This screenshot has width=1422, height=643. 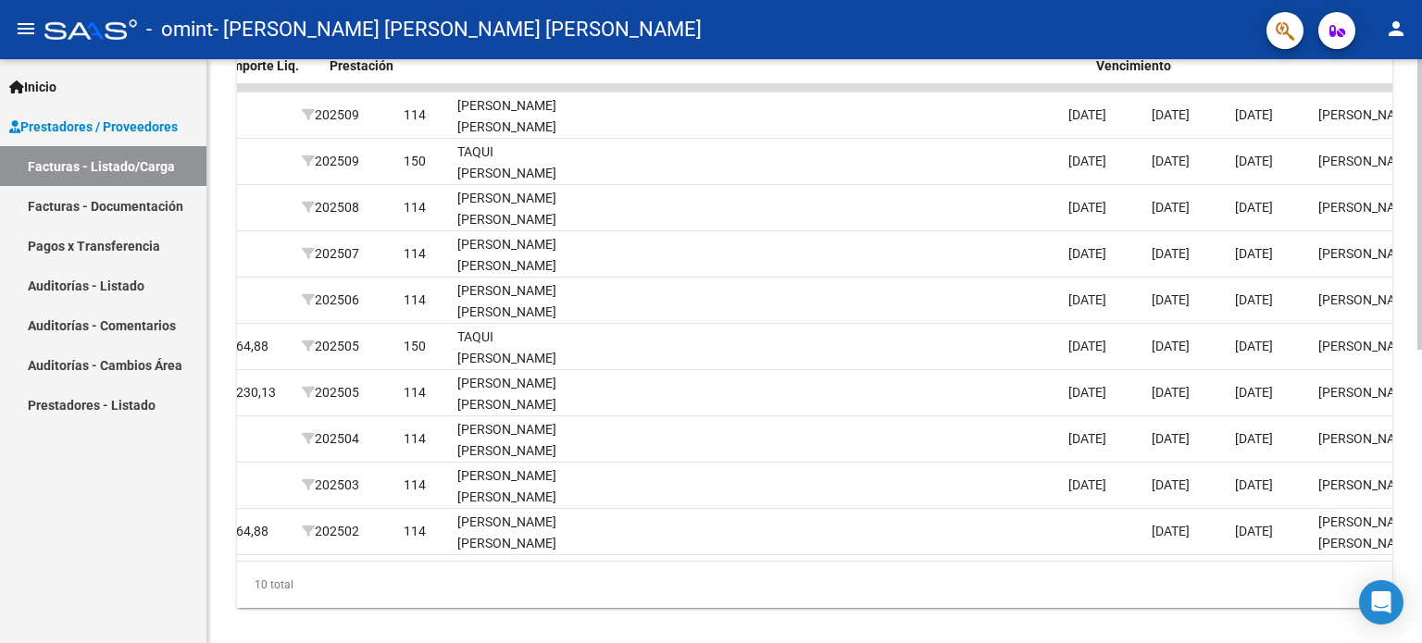 I want to click on mat-icon: menu, so click(x=26, y=29).